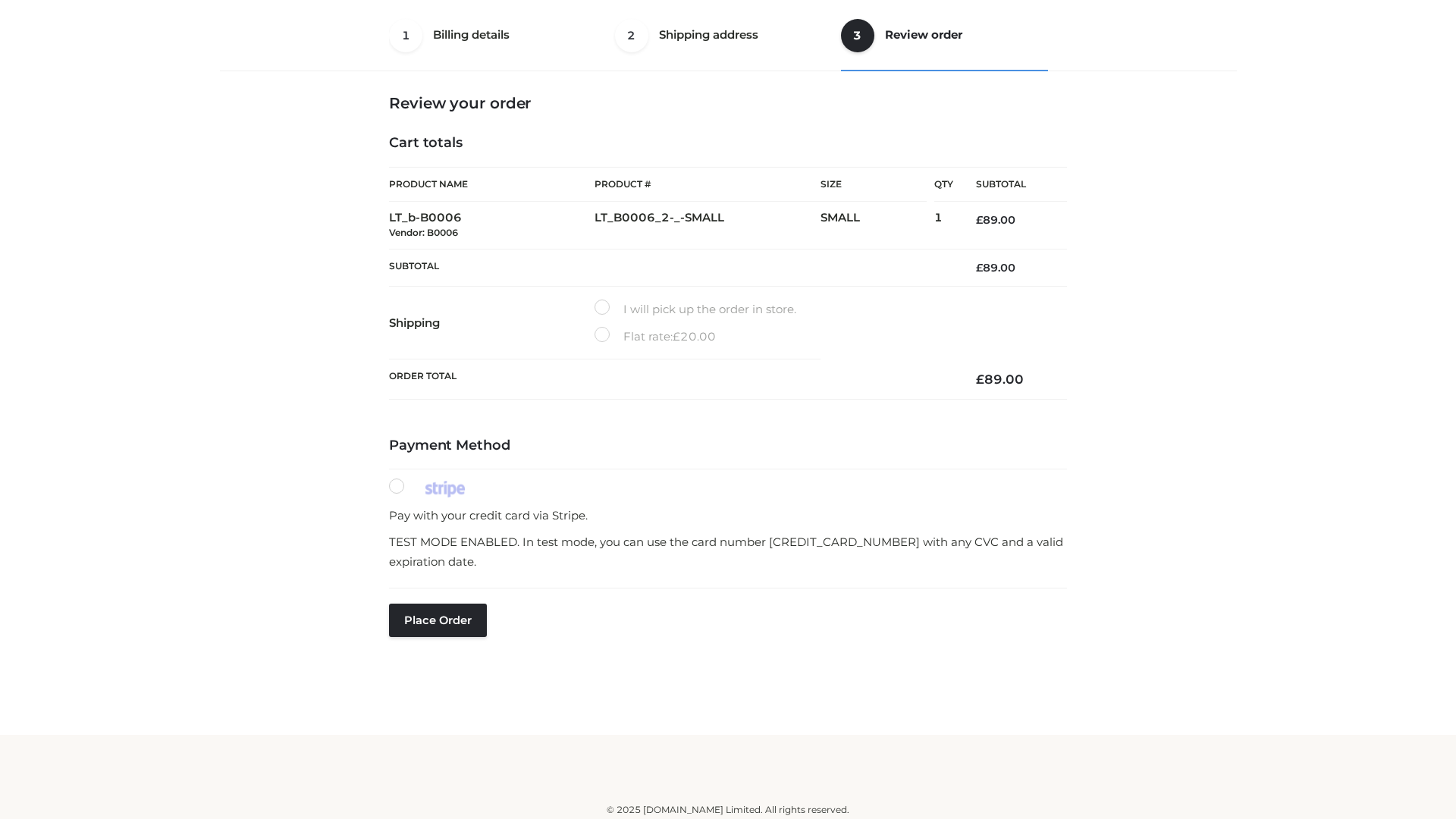 This screenshot has width=1456, height=819. What do you see at coordinates (423, 232) in the screenshot?
I see `small: Vendor: B0006` at bounding box center [423, 232].